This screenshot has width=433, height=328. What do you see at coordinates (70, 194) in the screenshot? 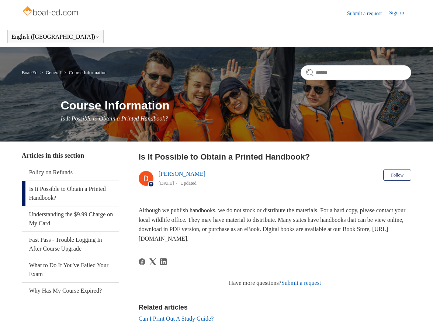
I see `a: Is It Possible to Obtain a Printed Handbook?` at bounding box center [70, 194].